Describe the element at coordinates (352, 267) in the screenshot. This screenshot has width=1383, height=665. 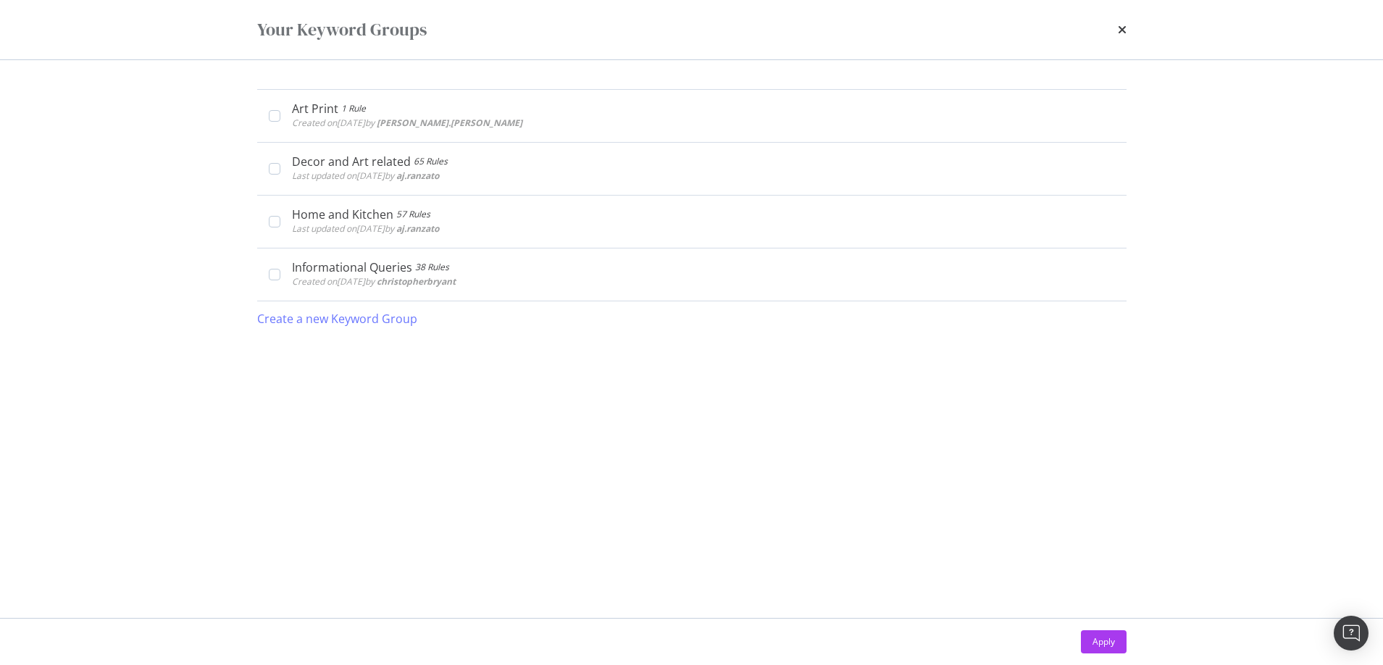
I see `div: Informational Queries` at that location.